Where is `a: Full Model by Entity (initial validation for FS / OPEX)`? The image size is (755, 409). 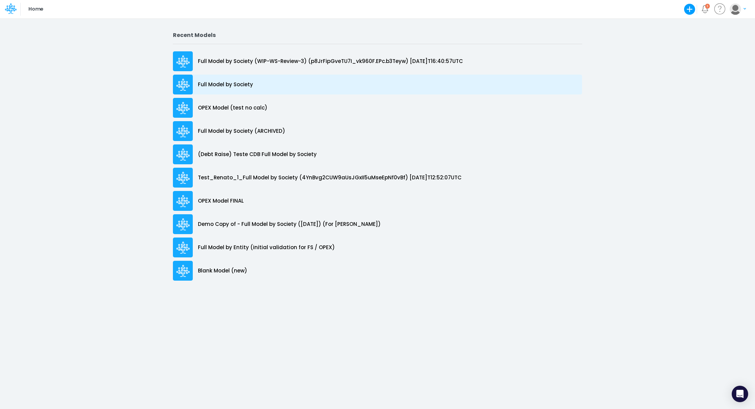
a: Full Model by Entity (initial validation for FS / OPEX) is located at coordinates (377, 247).